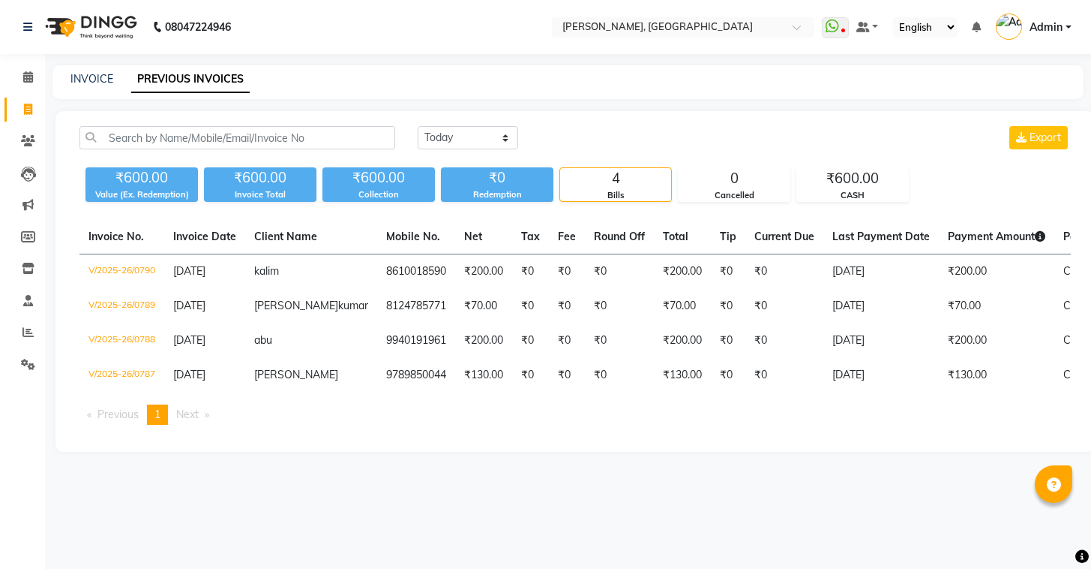  Describe the element at coordinates (413, 236) in the screenshot. I see `span: Mobile No.` at that location.